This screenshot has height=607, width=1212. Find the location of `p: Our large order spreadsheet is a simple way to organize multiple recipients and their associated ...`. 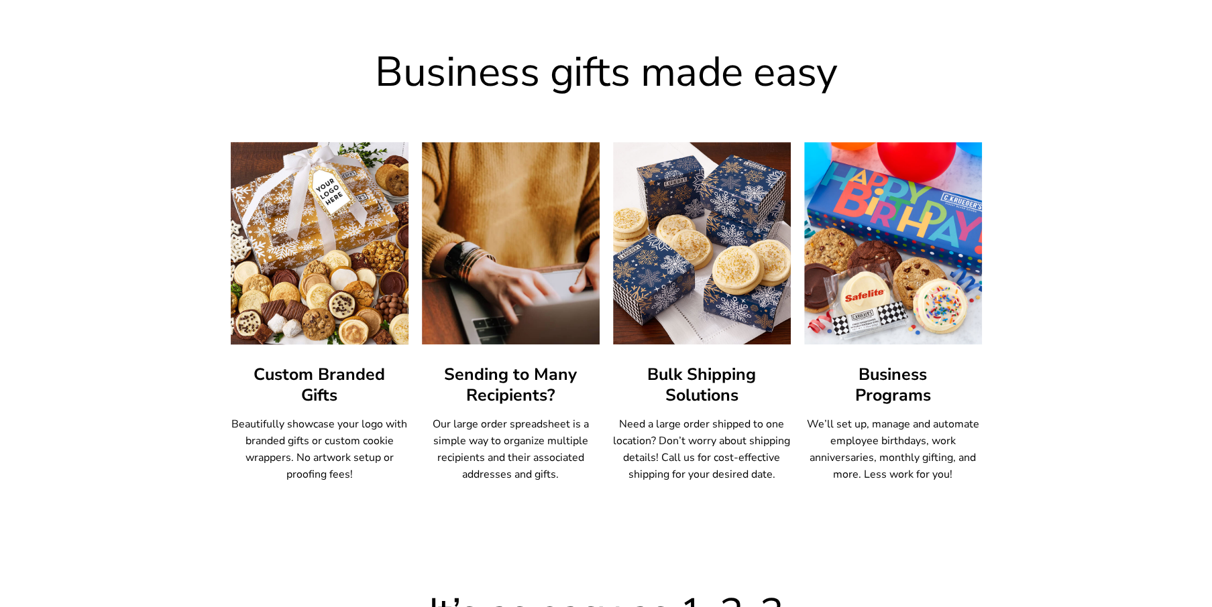

p: Our large order spreadsheet is a simple way to organize multiple recipients and their associated ... is located at coordinates (510, 450).